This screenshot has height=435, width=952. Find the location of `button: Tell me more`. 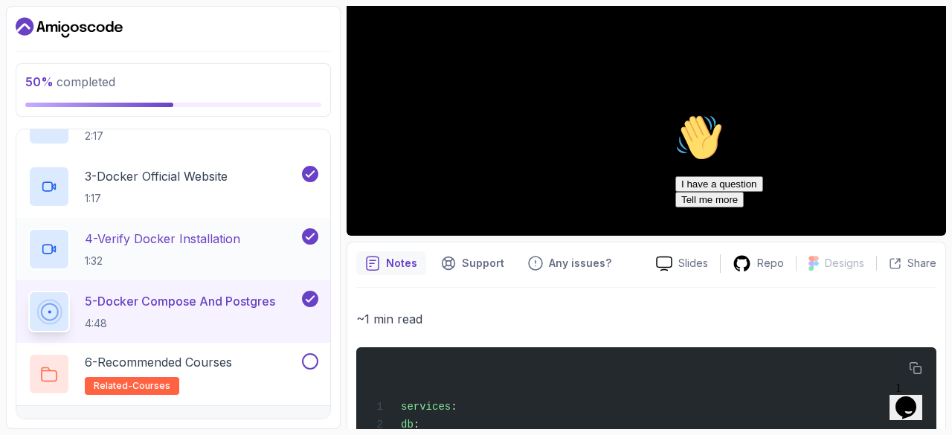

button: Tell me more is located at coordinates (40, 91).